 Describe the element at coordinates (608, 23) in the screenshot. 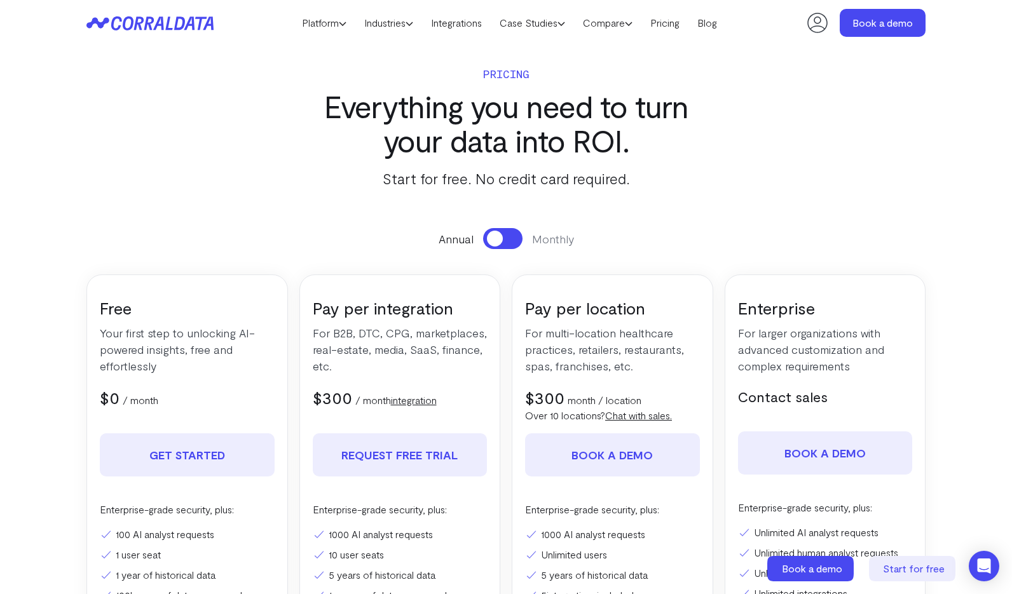

I see `a: Compare` at that location.